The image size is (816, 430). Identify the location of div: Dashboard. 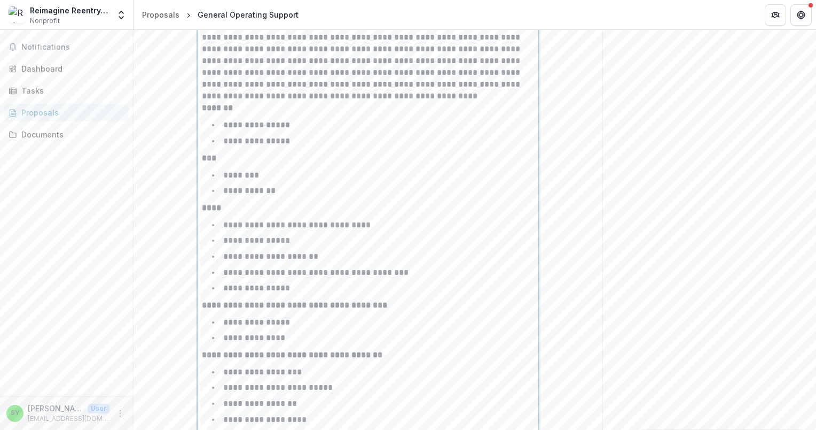
(71, 68).